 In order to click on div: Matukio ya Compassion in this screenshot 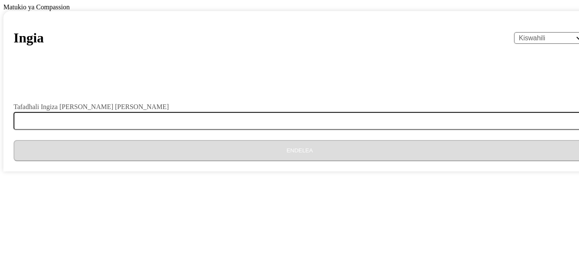, I will do `click(290, 7)`.